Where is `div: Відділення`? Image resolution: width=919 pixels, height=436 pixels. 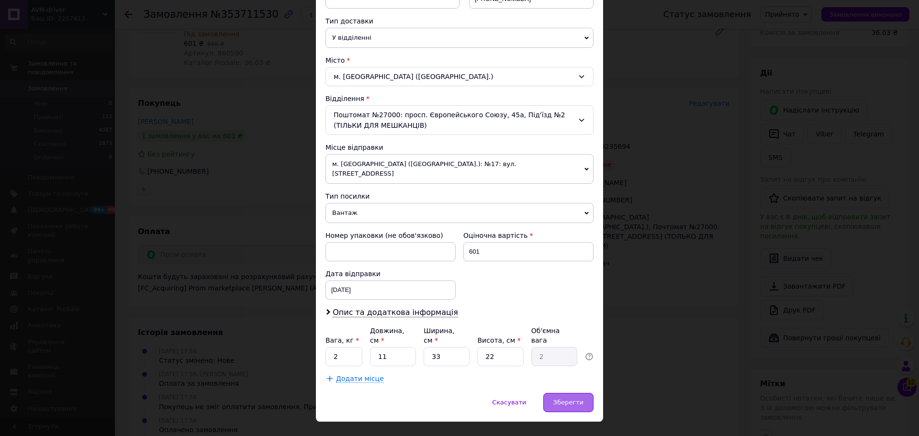 div: Відділення is located at coordinates (460, 99).